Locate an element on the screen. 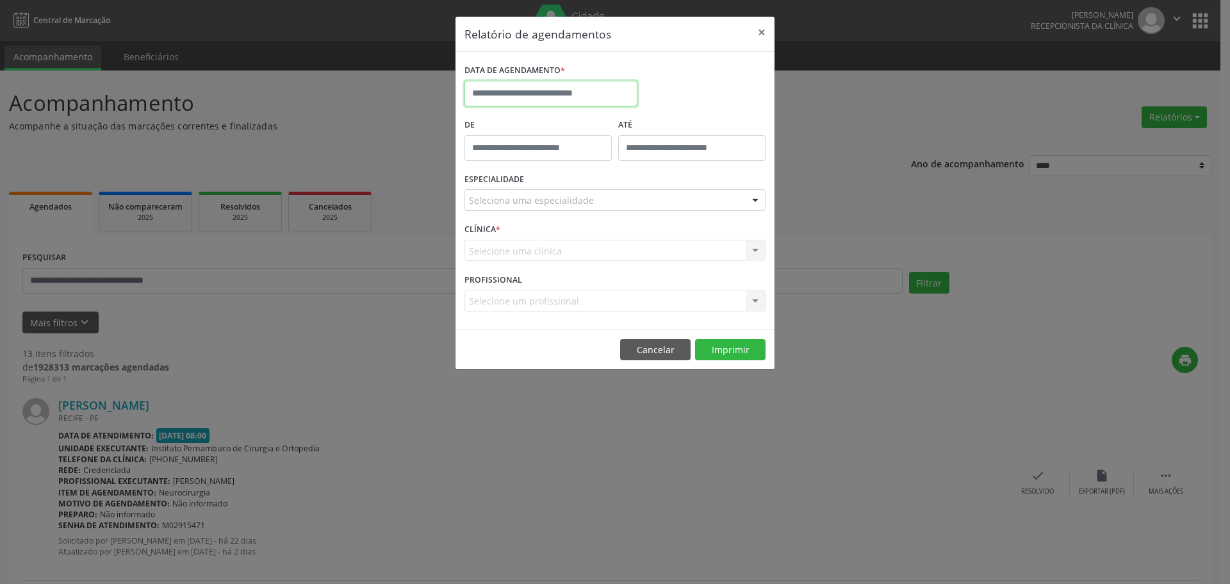 The image size is (1230, 584). label: DATA DE AGENDAMENTO is located at coordinates (515, 70).